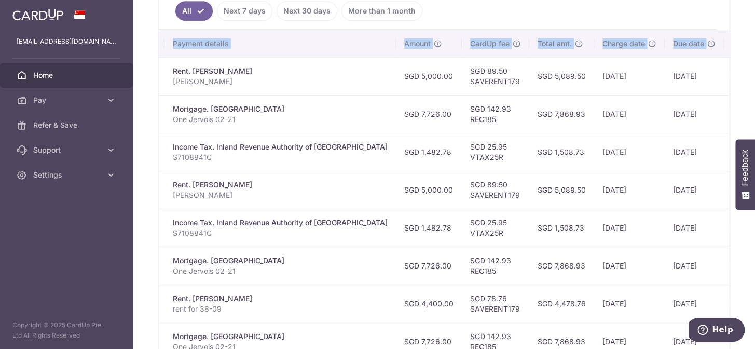  What do you see at coordinates (382, 11) in the screenshot?
I see `a: More than 1 month` at bounding box center [382, 11].